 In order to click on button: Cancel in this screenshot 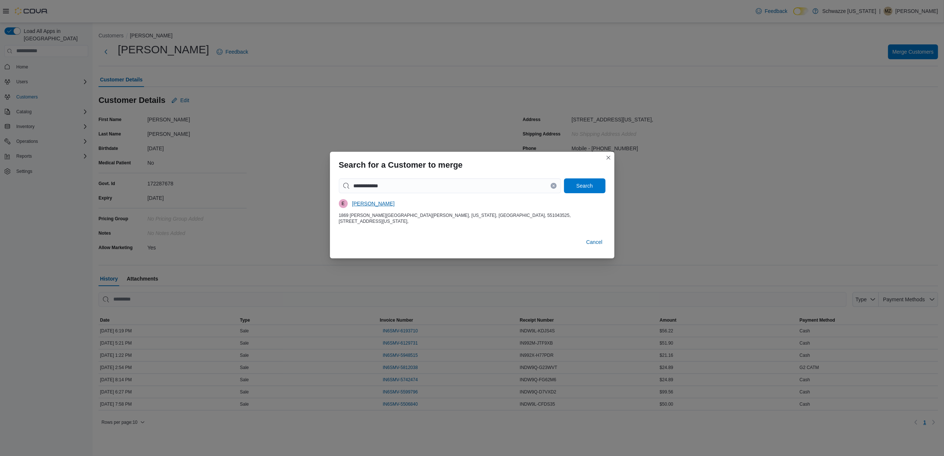, I will do `click(595, 242)`.